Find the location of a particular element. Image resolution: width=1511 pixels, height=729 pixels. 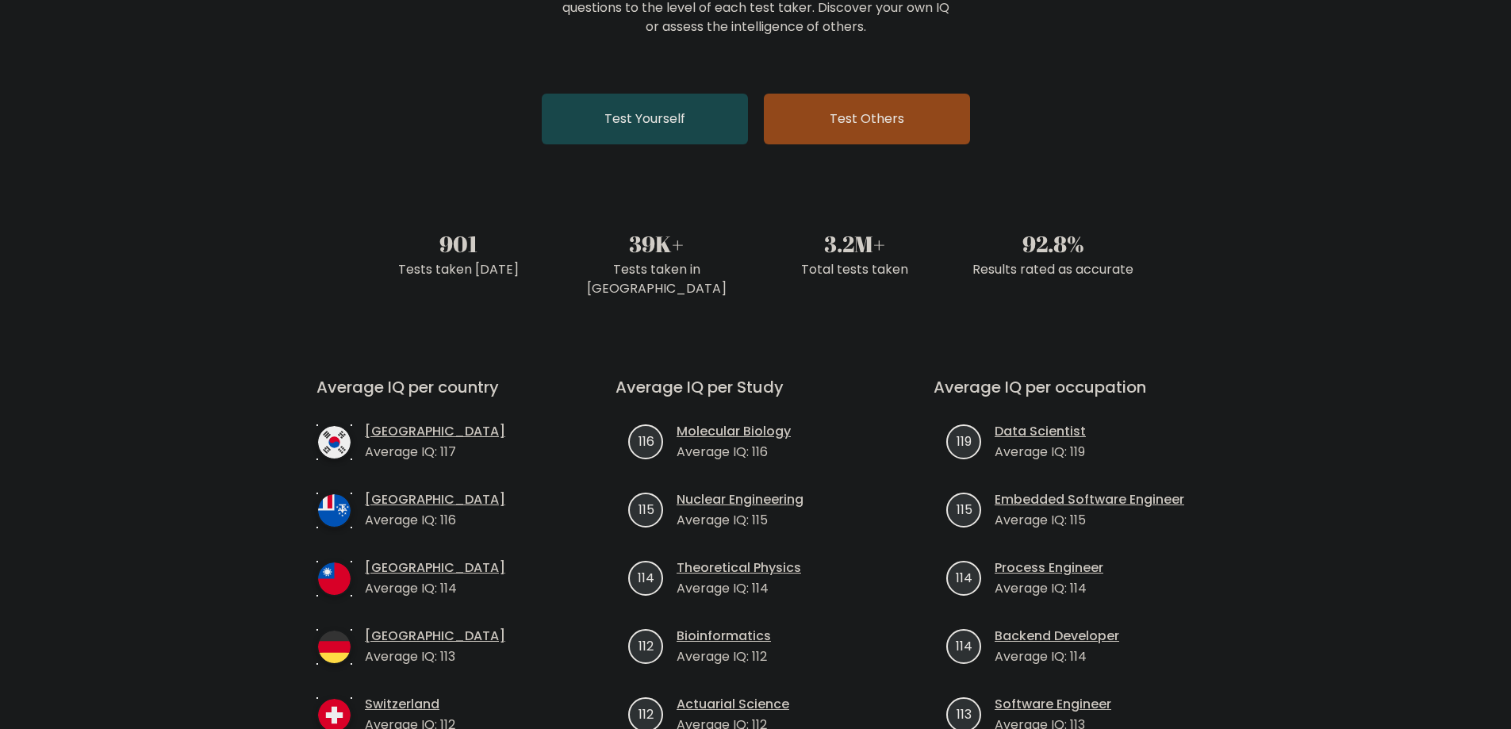

div: 3.2M+ is located at coordinates (855, 244).